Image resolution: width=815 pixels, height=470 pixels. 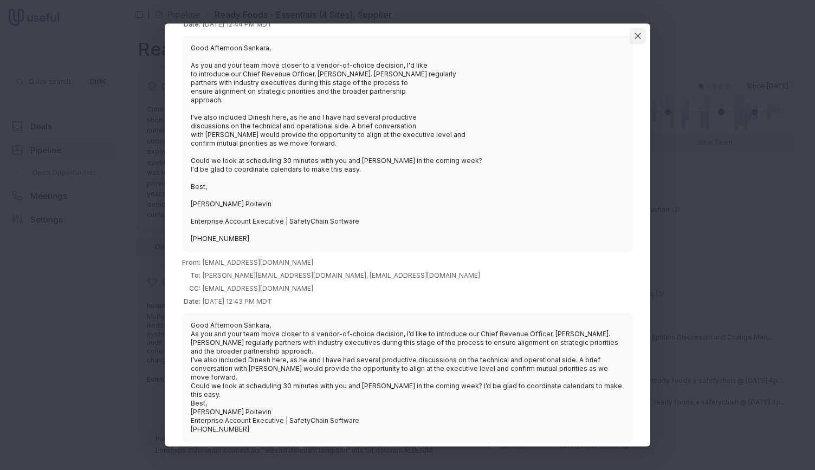 What do you see at coordinates (408, 144) in the screenshot?
I see `blockquote: Good Afternoon Sankara, As you and your team move closer to a vendor-of-choice decision, I'd like...` at bounding box center [408, 144].